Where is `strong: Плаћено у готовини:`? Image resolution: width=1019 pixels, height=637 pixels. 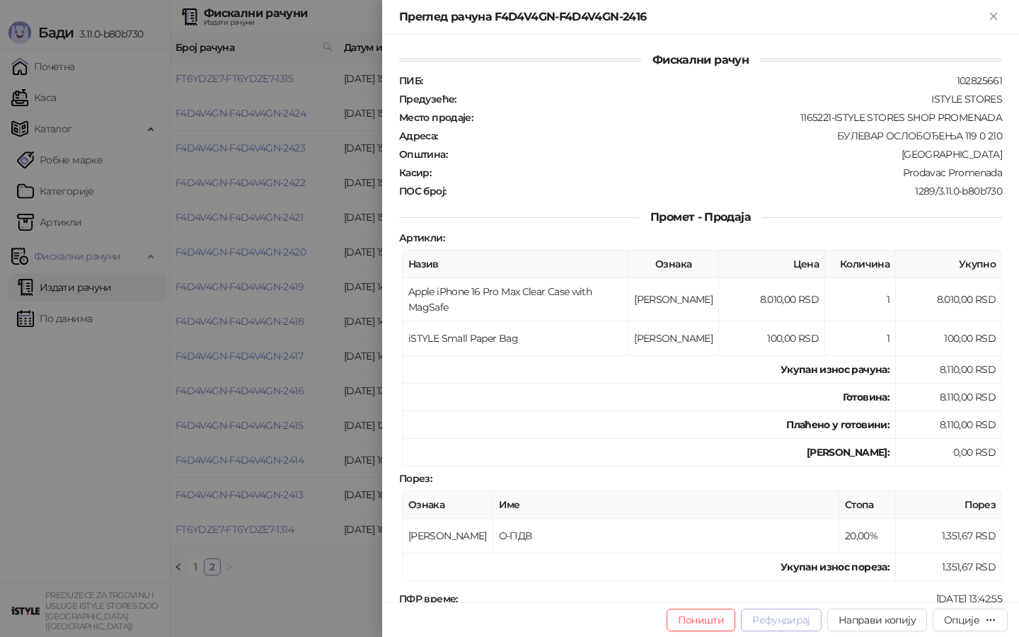 strong: Плаћено у готовини: is located at coordinates (838, 425).